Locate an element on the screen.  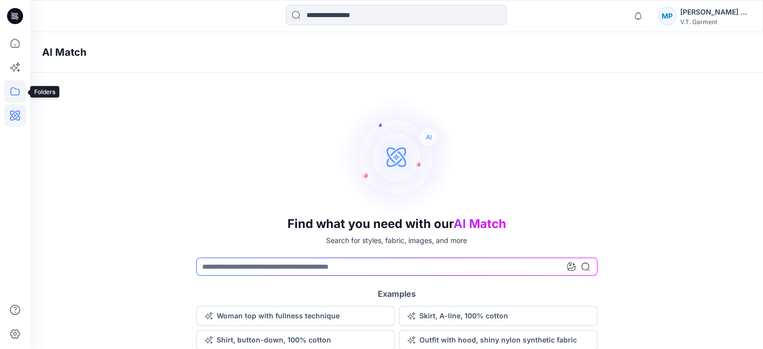
h4: AI Match is located at coordinates (64, 52).